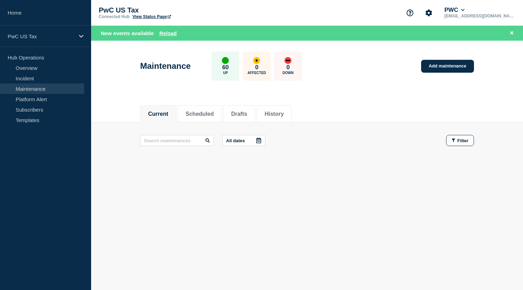 Image resolution: width=523 pixels, height=290 pixels. I want to click on button: PWC, so click(455, 10).